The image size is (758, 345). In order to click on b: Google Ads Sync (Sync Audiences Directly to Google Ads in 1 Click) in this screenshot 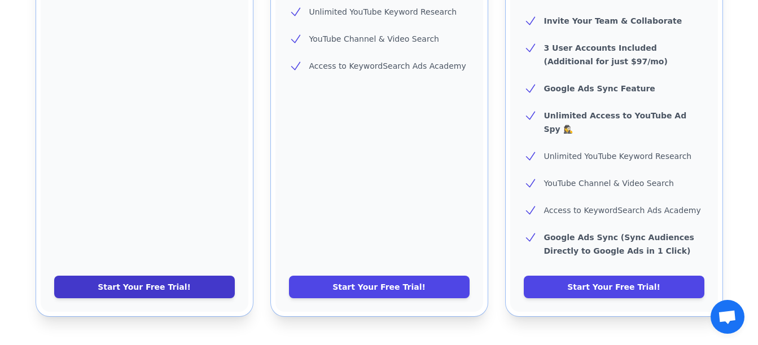, I will do `click(619, 244)`.